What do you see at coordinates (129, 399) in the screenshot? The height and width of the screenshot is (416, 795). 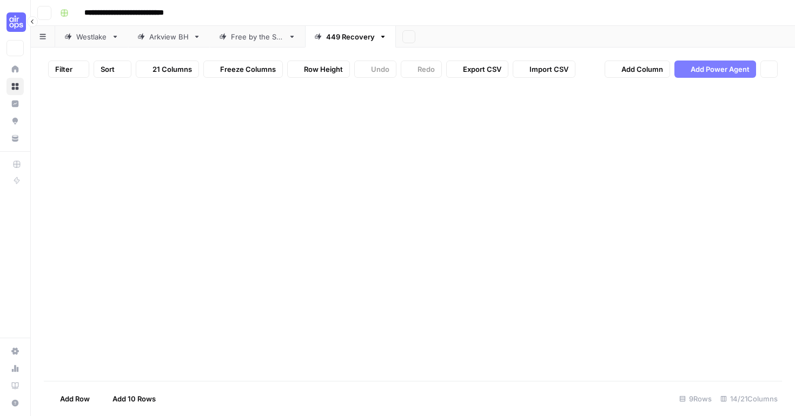 I see `button: Add 10 Rows` at bounding box center [129, 399].